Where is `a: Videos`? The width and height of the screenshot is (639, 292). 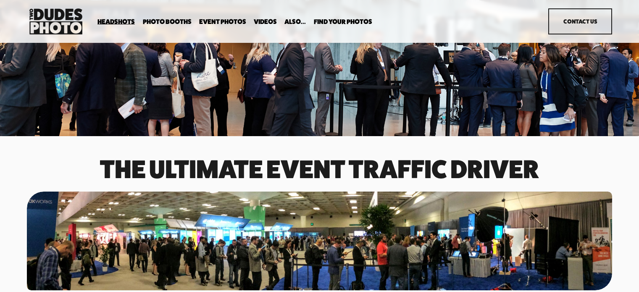 a: Videos is located at coordinates (265, 21).